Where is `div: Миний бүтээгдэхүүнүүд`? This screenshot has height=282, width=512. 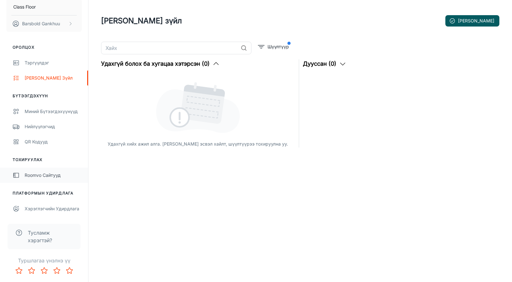 div: Миний бүтээгдэхүүнүүд is located at coordinates (53, 111).